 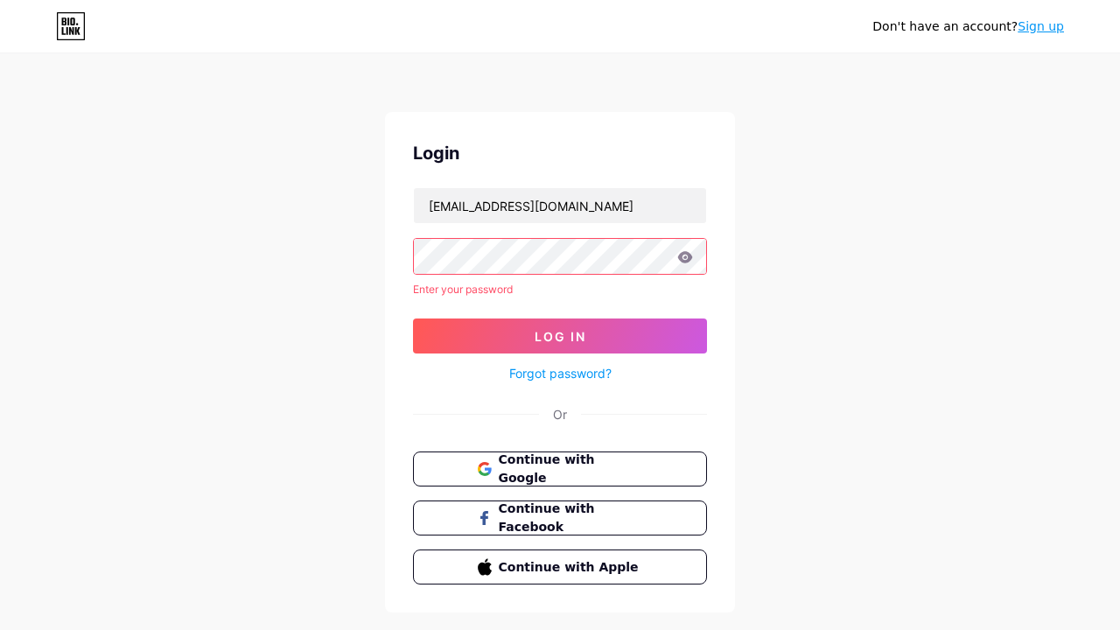 I want to click on a: Continue with Google, so click(x=560, y=469).